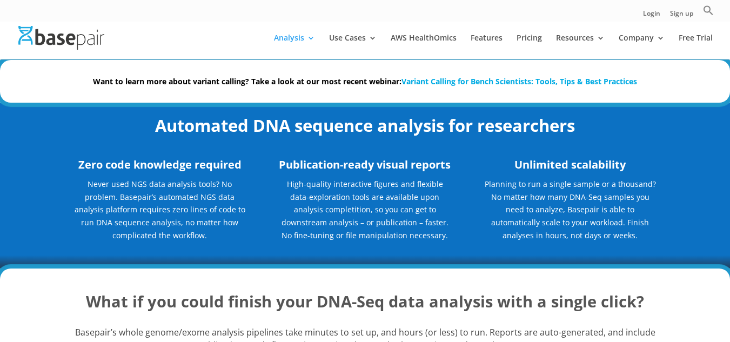 This screenshot has width=730, height=342. What do you see at coordinates (708, 10) in the screenshot?
I see `svg: Search` at bounding box center [708, 10].